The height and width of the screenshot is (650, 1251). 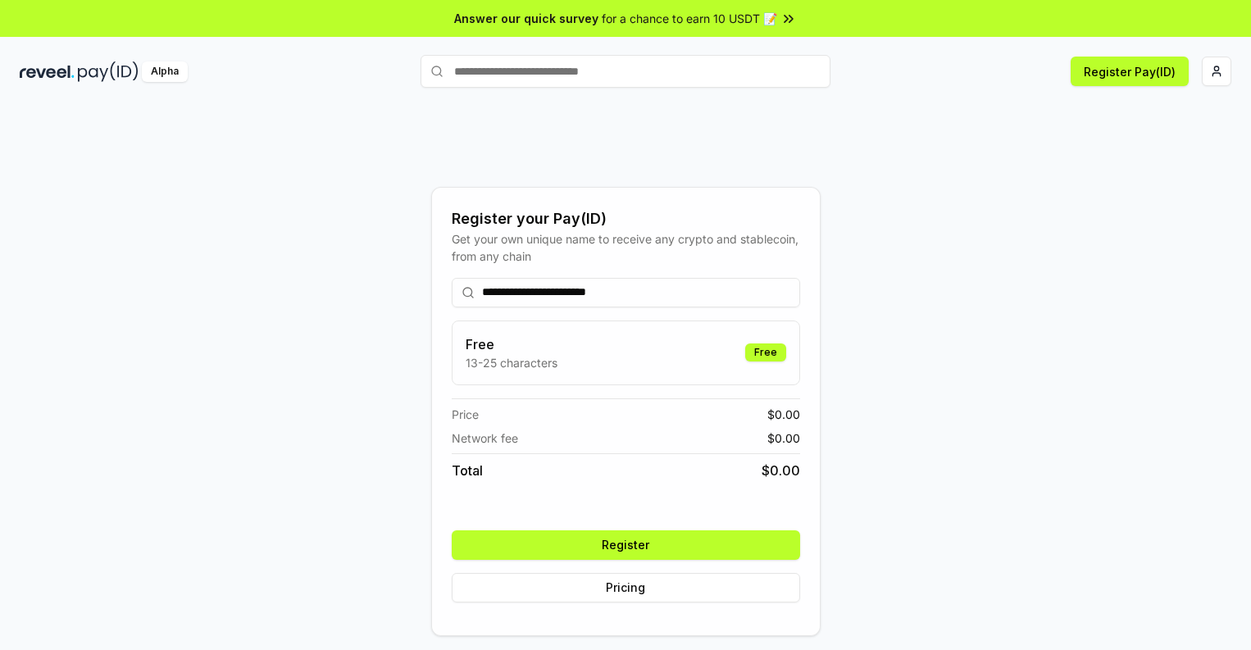 What do you see at coordinates (108, 71) in the screenshot?
I see `img: pay_id` at bounding box center [108, 71].